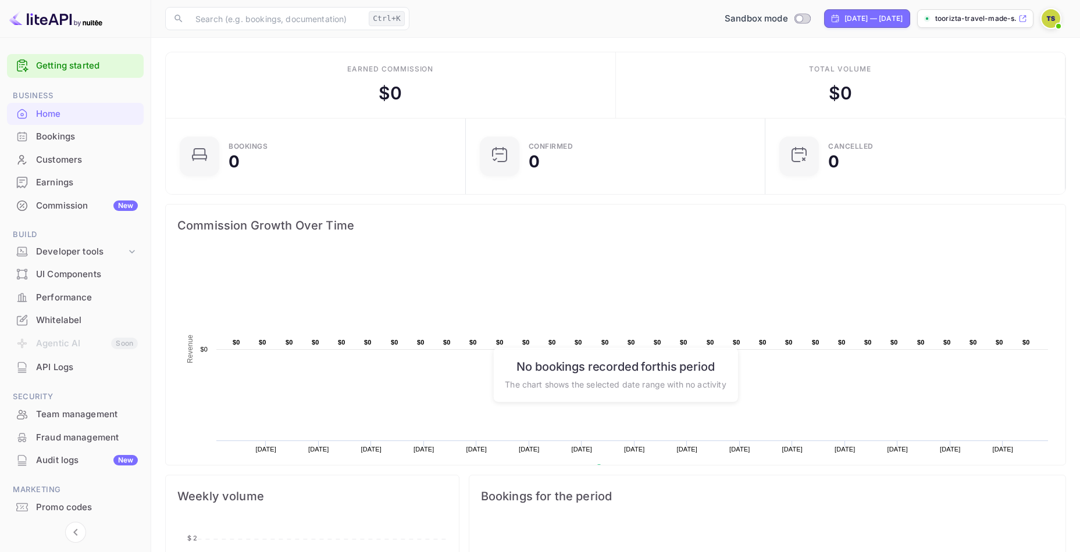  Describe the element at coordinates (756, 19) in the screenshot. I see `span: Sandbox mode` at that location.